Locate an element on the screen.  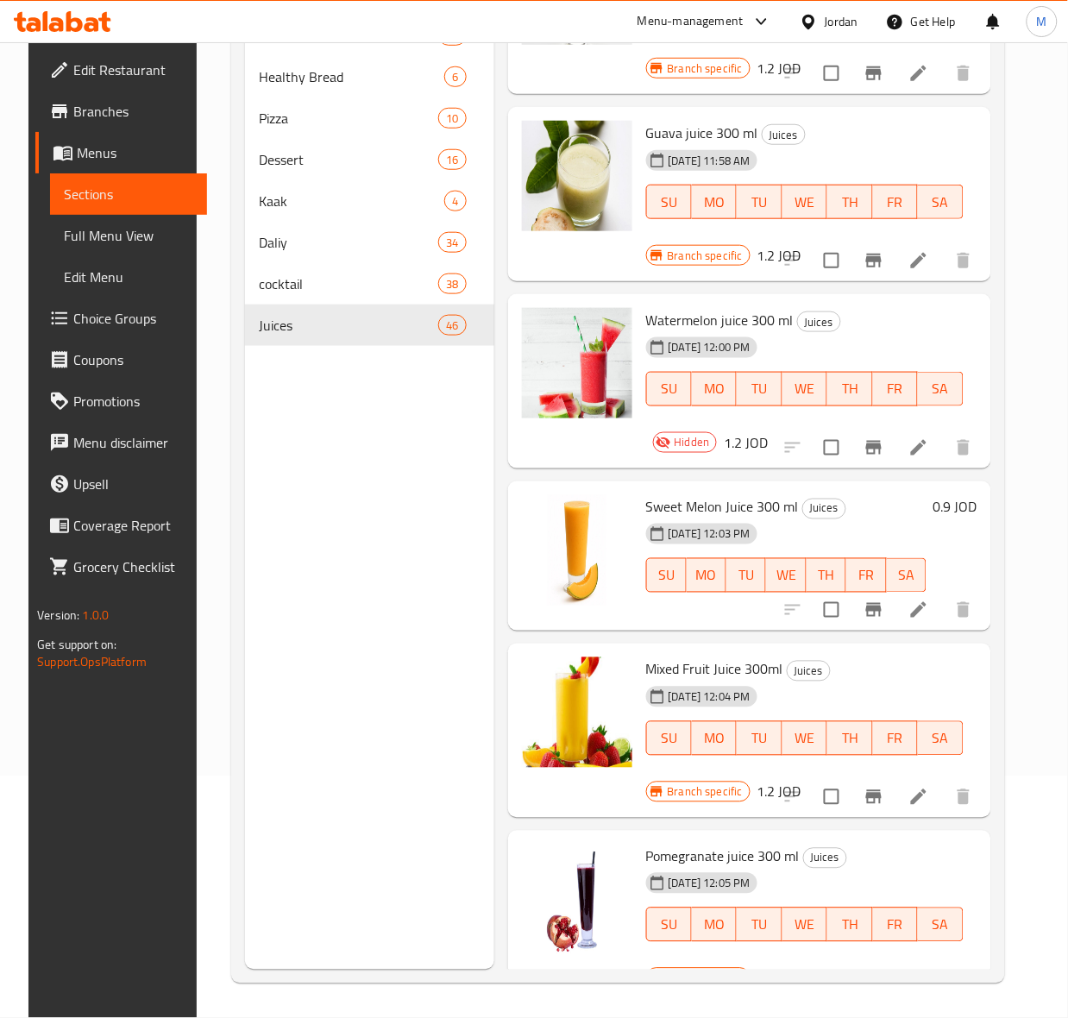
button: SU is located at coordinates (666, 575).